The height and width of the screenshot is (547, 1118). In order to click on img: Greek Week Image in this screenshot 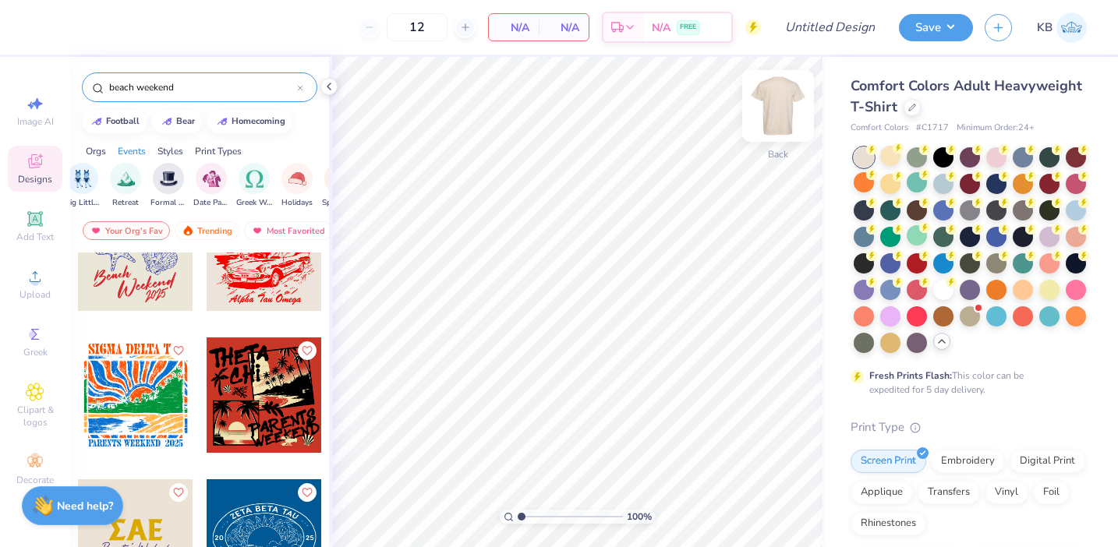, I will do `click(254, 179)`.